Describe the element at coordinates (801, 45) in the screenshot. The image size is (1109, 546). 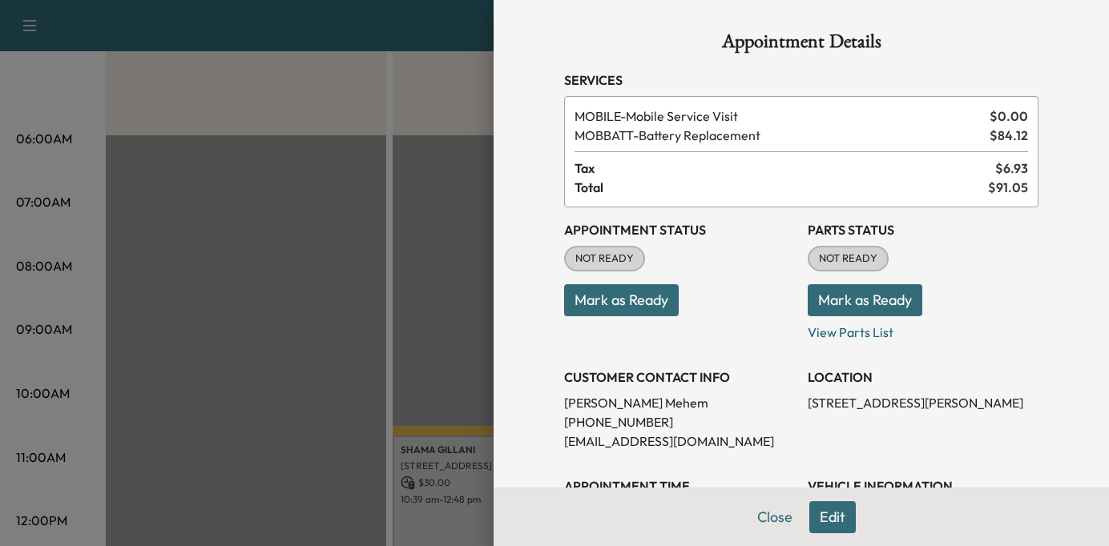
I see `h1: Appointment Details` at that location.